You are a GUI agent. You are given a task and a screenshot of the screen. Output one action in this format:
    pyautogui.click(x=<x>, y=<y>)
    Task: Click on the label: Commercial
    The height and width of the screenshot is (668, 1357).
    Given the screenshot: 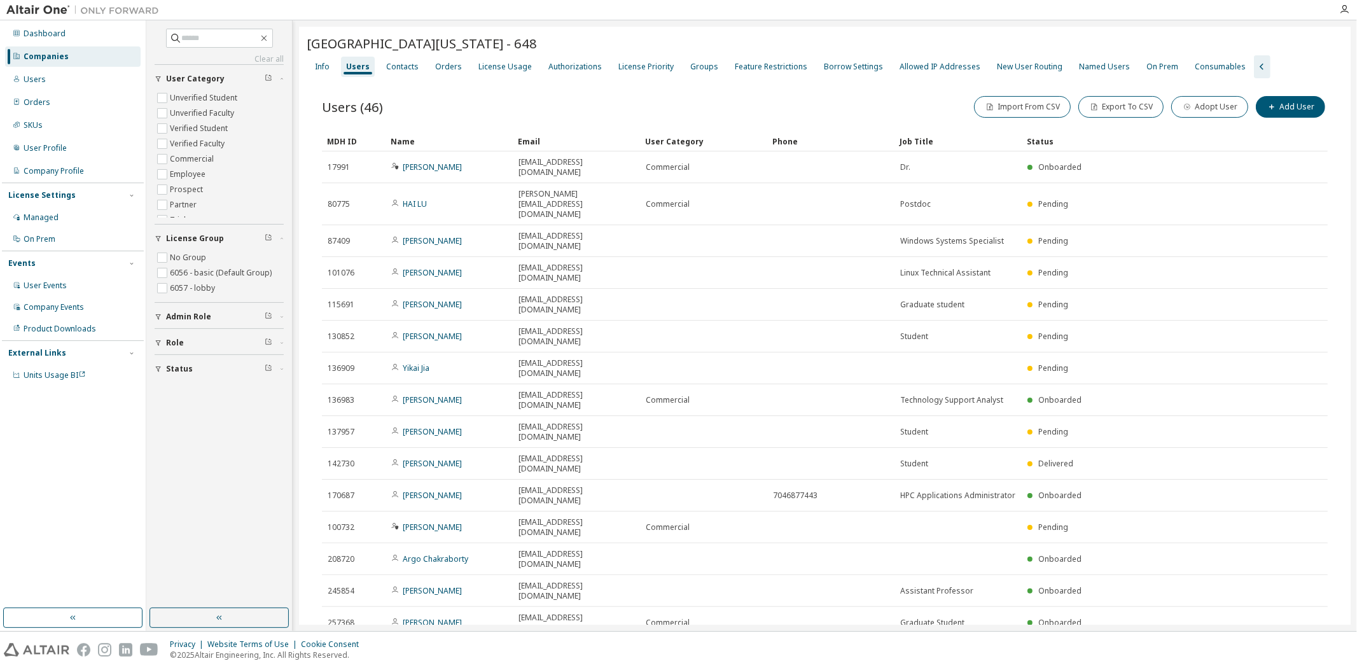 What is the action you would take?
    pyautogui.click(x=193, y=159)
    